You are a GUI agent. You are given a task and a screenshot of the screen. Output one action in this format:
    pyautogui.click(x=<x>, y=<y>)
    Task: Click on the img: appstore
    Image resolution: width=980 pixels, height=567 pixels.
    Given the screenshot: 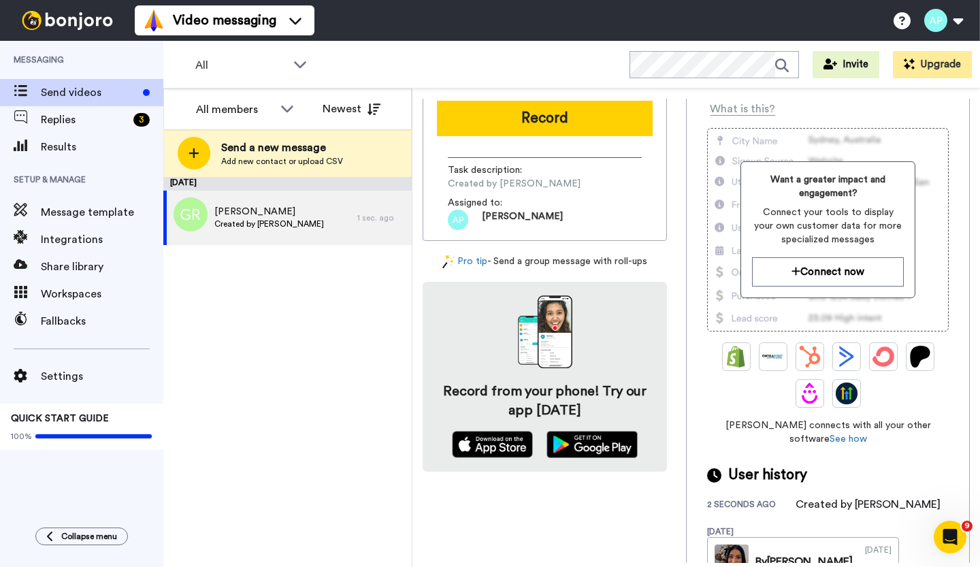 What is the action you would take?
    pyautogui.click(x=492, y=445)
    